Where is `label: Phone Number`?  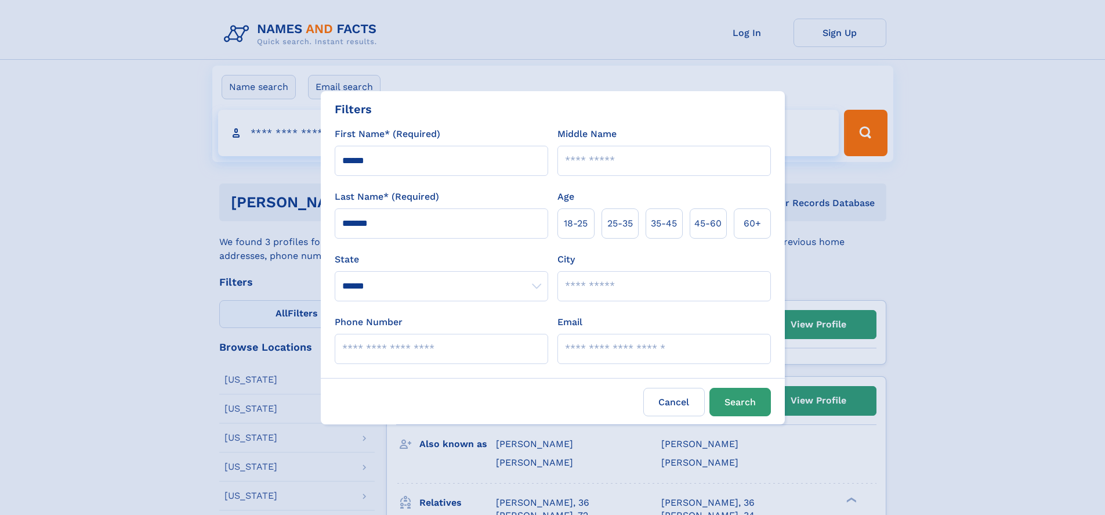
label: Phone Number is located at coordinates (368, 322).